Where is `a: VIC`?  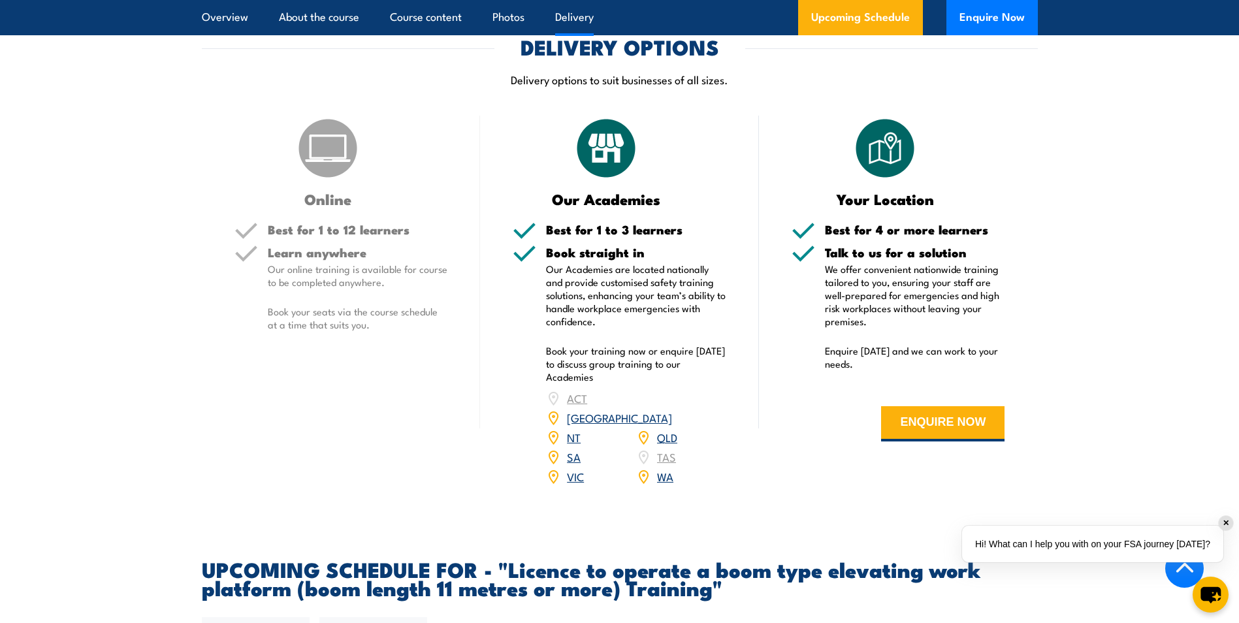
a: VIC is located at coordinates (575, 476).